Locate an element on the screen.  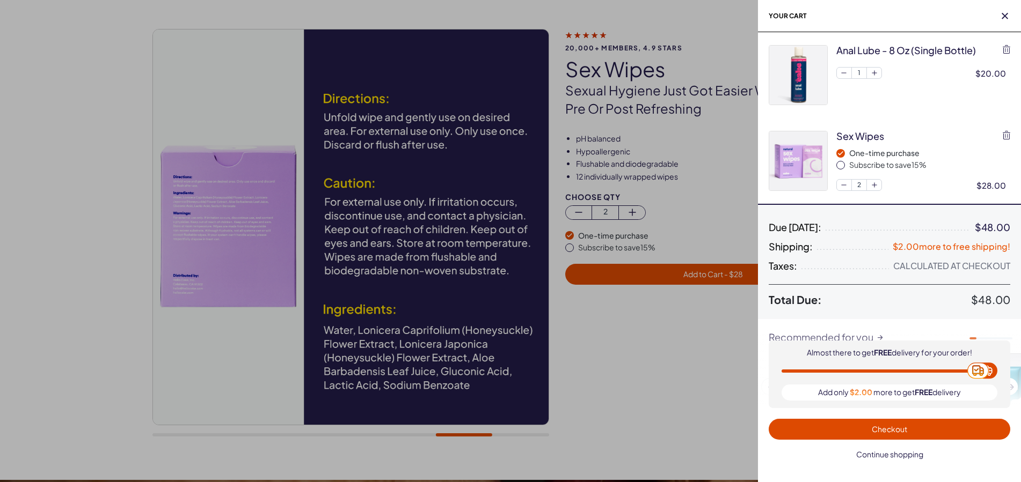
div: Subscribe to save 15 % is located at coordinates (929, 165).